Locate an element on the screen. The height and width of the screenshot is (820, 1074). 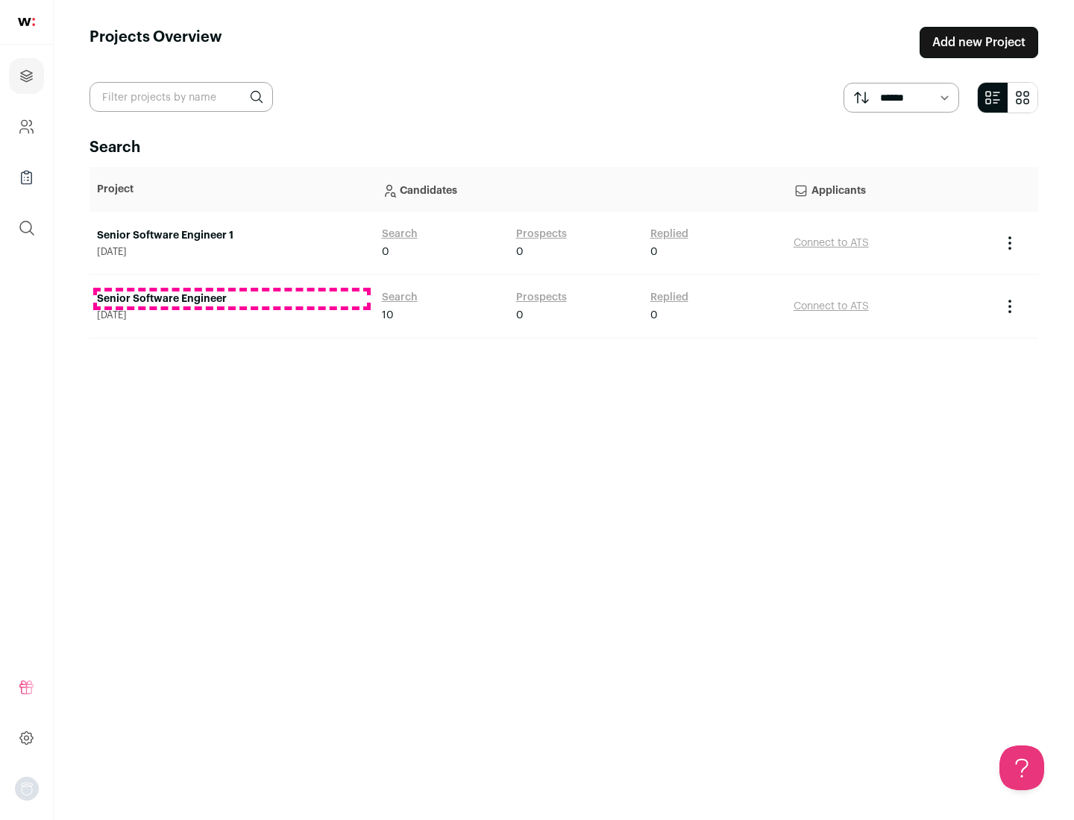
button: Open dropdown is located at coordinates (27, 789).